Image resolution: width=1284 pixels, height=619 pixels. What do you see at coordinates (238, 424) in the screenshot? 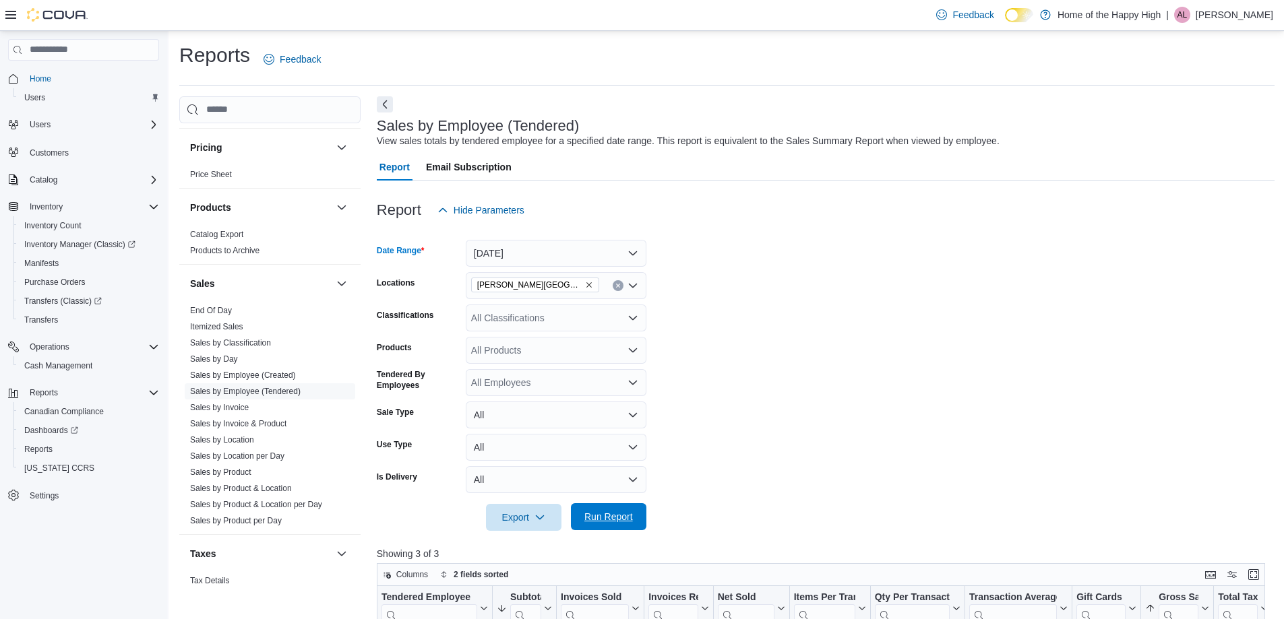
I see `a: Sales by Invoice & Product` at bounding box center [238, 424].